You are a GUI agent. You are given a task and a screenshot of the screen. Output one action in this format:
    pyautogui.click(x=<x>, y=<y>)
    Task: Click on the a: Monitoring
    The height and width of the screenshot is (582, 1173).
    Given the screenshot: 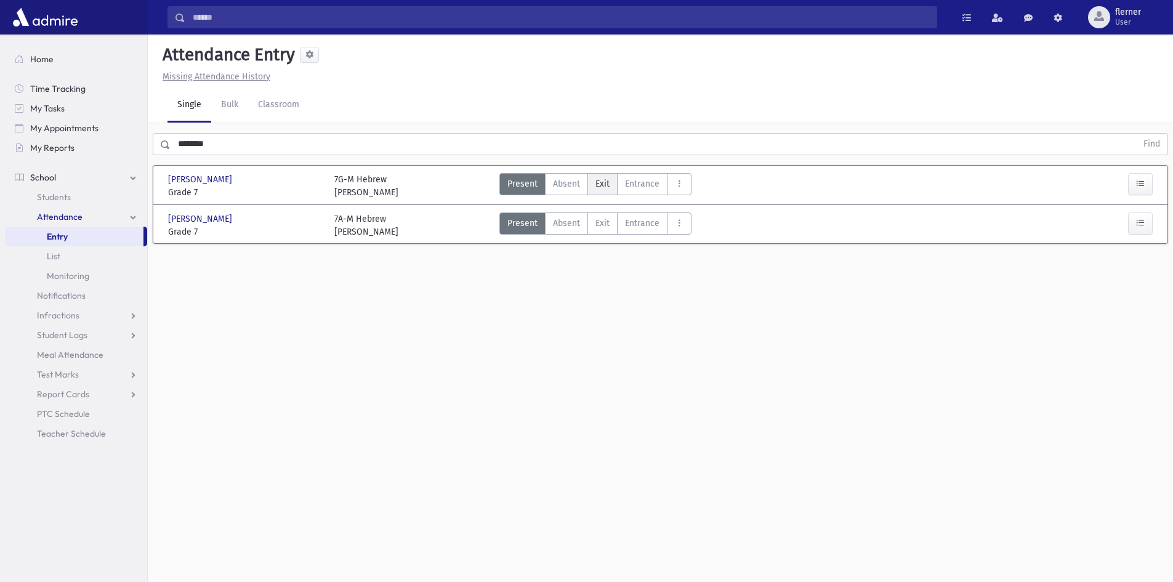 What is the action you would take?
    pyautogui.click(x=76, y=276)
    